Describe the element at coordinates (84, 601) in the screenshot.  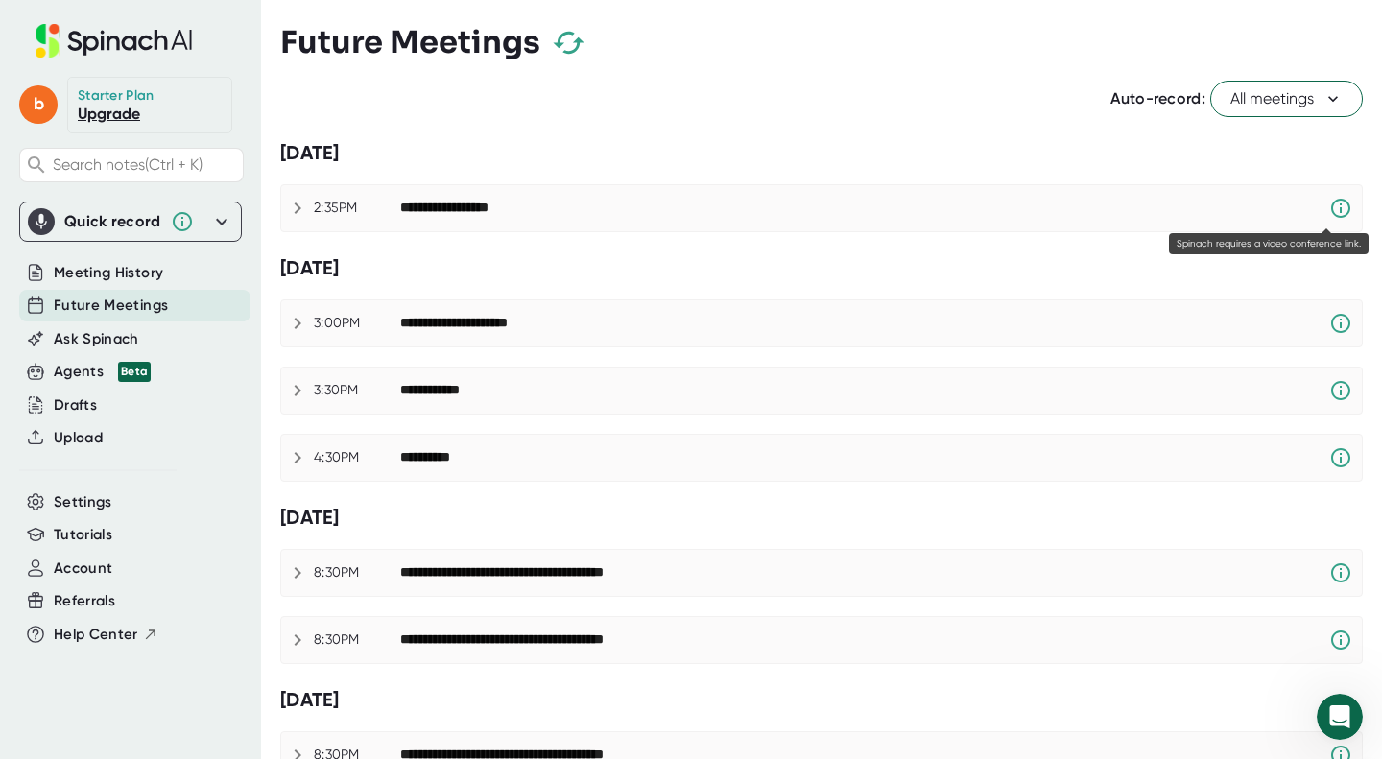
I see `span: Referrals` at that location.